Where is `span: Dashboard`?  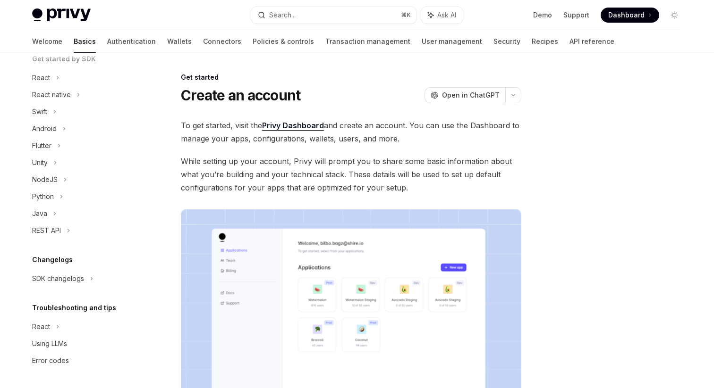 span: Dashboard is located at coordinates (626, 15).